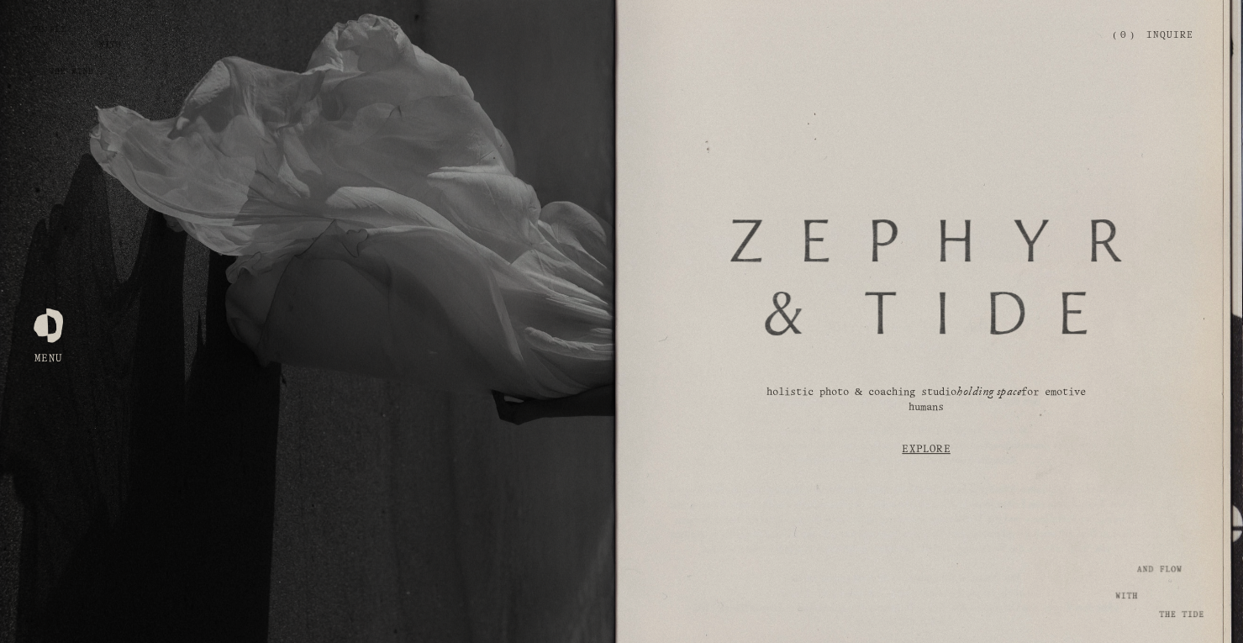  Describe the element at coordinates (989, 393) in the screenshot. I see `em: holding space` at that location.